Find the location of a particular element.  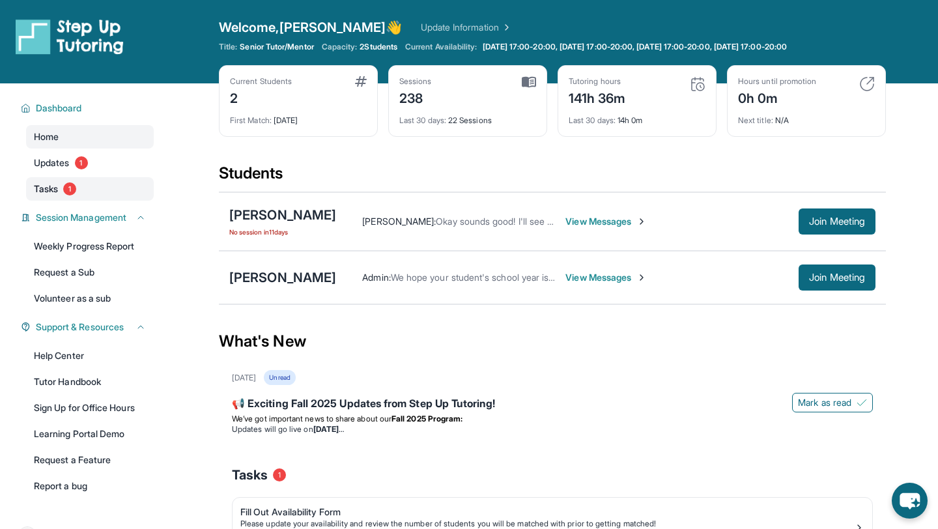

span: Admin : is located at coordinates (376, 277).